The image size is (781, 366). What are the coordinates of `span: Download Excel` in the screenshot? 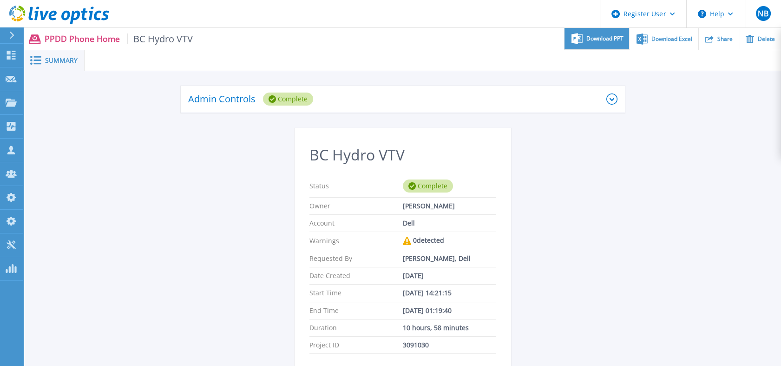 It's located at (672, 39).